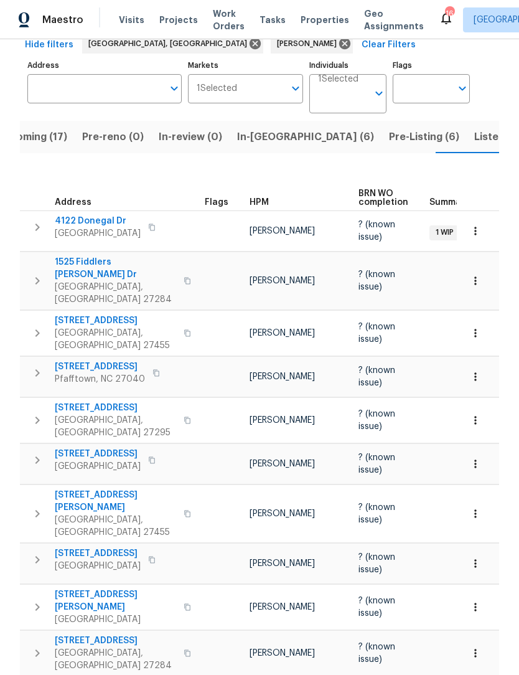  What do you see at coordinates (190, 137) in the screenshot?
I see `span: In-review (0)` at bounding box center [190, 137].